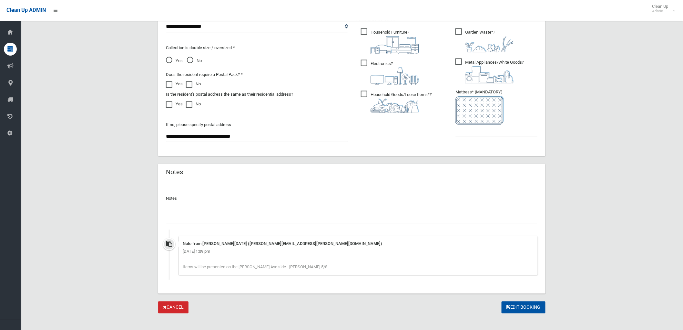 The width and height of the screenshot is (683, 330). I want to click on label: Is the resident's postal address the same as their residential address?, so click(230, 94).